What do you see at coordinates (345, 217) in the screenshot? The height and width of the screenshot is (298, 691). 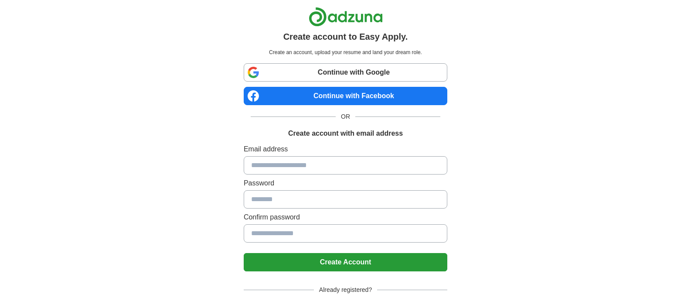 I see `label: Confirm password` at bounding box center [345, 217].